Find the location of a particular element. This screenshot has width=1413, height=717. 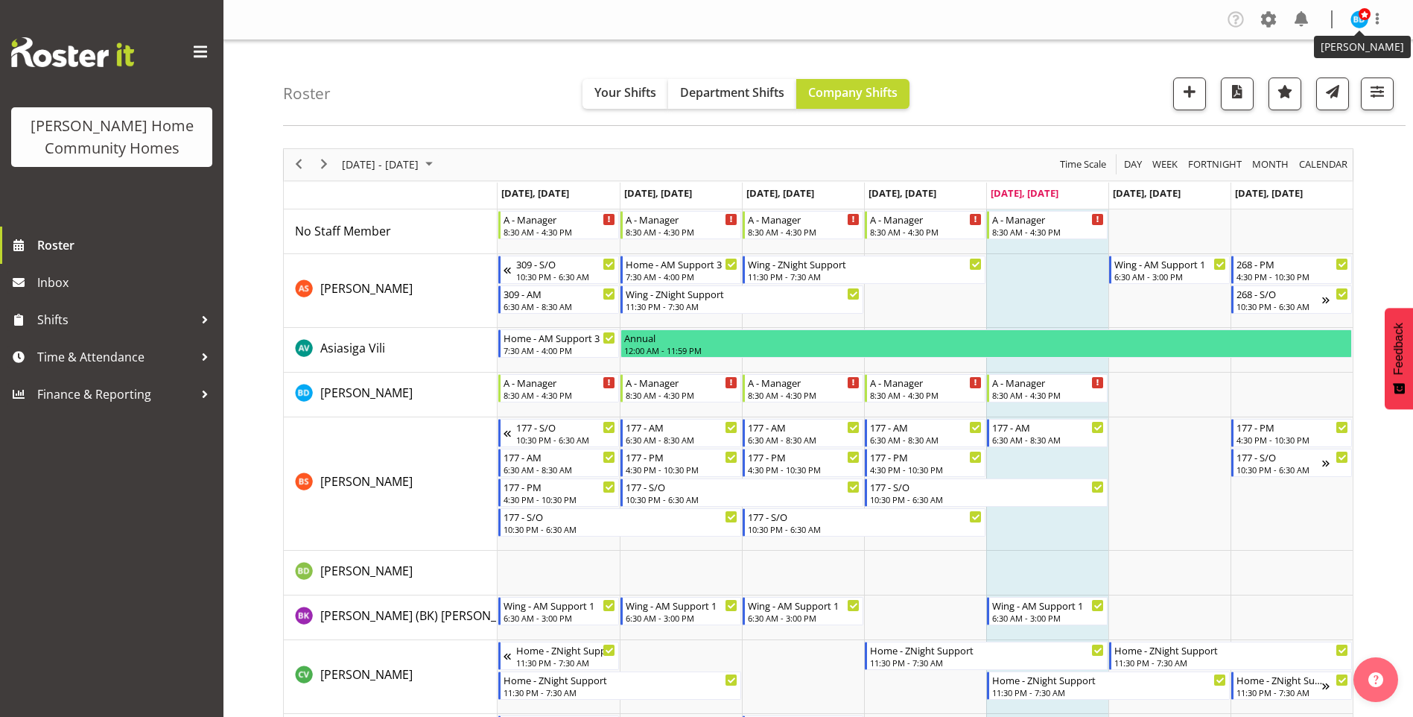

div: No Staff Member"s event - A - Manager Begin From Wednesday, October 1, 2025 at 8:30:00 AM GMT+13:... is located at coordinates (803, 225).